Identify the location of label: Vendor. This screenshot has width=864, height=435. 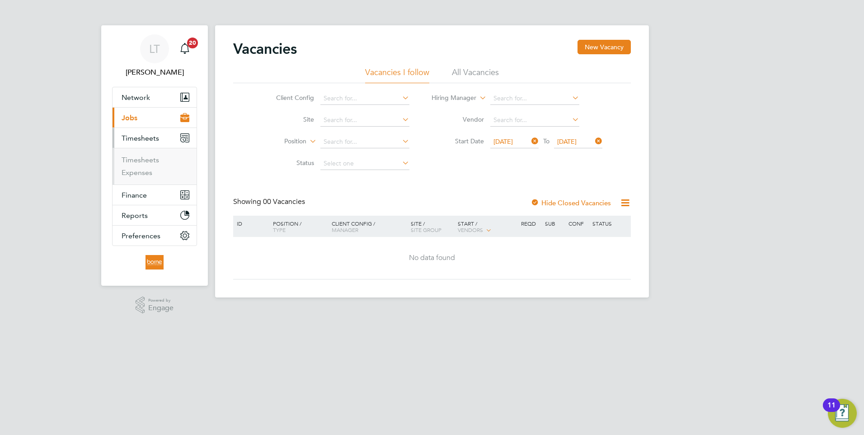
(458, 119).